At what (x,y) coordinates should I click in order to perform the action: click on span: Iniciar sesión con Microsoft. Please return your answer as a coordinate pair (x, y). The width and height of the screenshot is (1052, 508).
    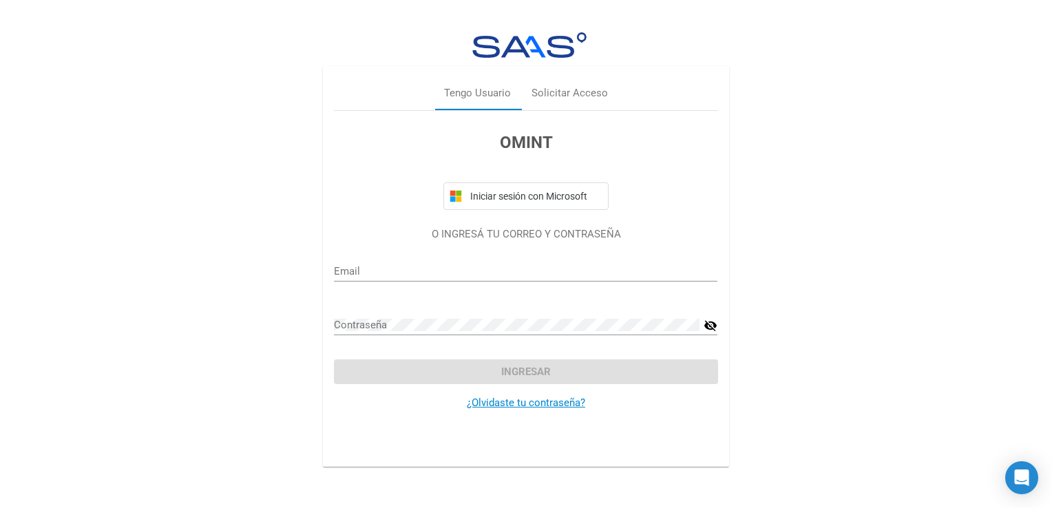
    Looking at the image, I should click on (535, 196).